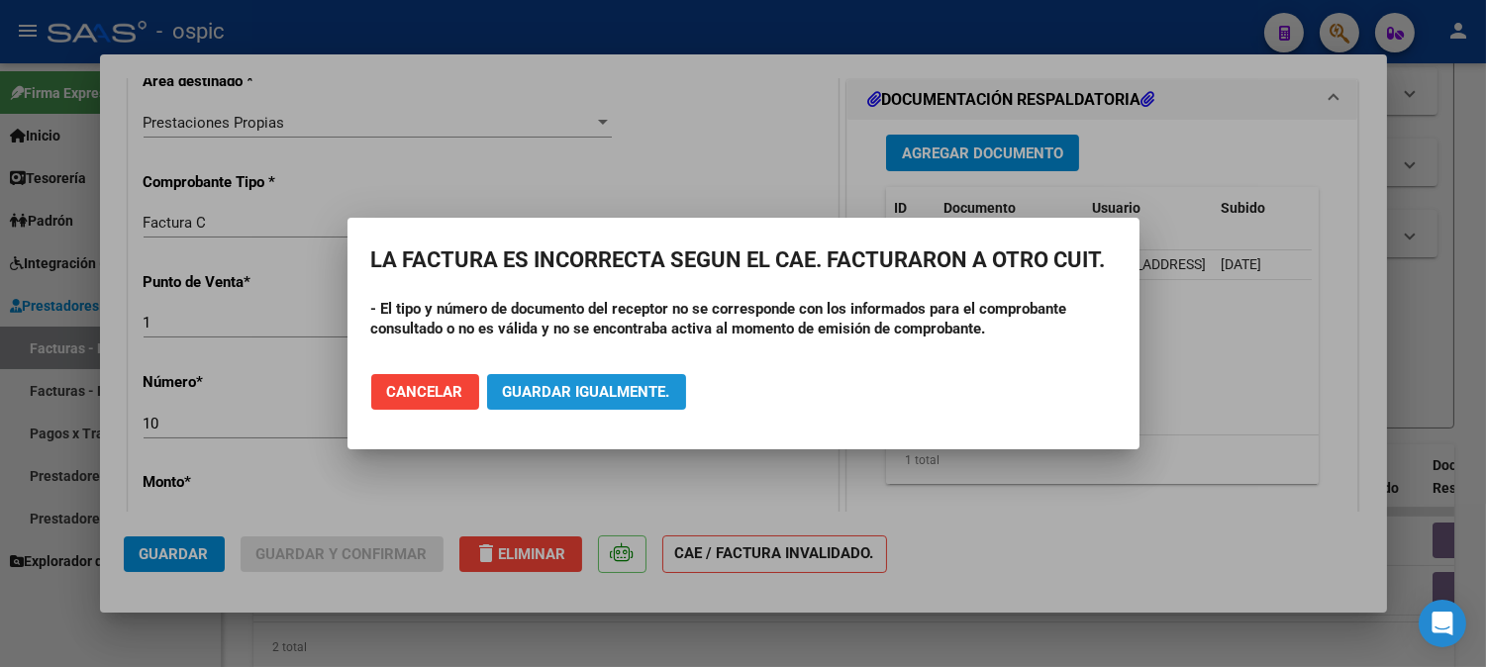  I want to click on span: Cancelar, so click(425, 392).